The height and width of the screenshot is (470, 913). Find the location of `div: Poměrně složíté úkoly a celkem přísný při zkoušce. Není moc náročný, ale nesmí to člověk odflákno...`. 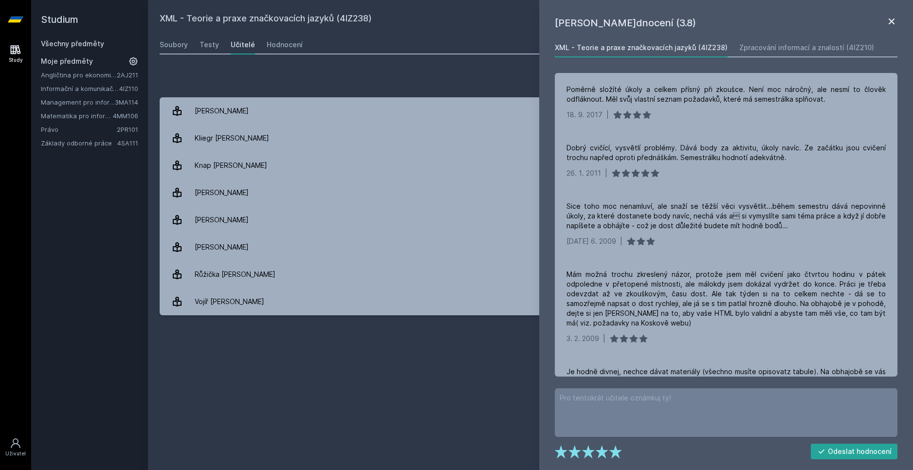

div: Poměrně složíté úkoly a celkem přísný při zkoušce. Není moc náročný, ale nesmí to člověk odflákno... is located at coordinates (726, 94).